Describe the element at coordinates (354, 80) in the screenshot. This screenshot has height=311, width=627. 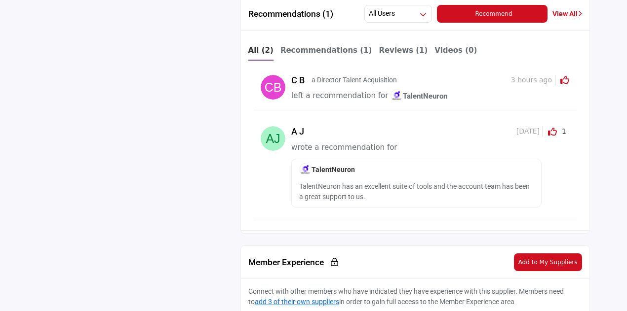
I see `p: a Director Talent Acquisition` at that location.